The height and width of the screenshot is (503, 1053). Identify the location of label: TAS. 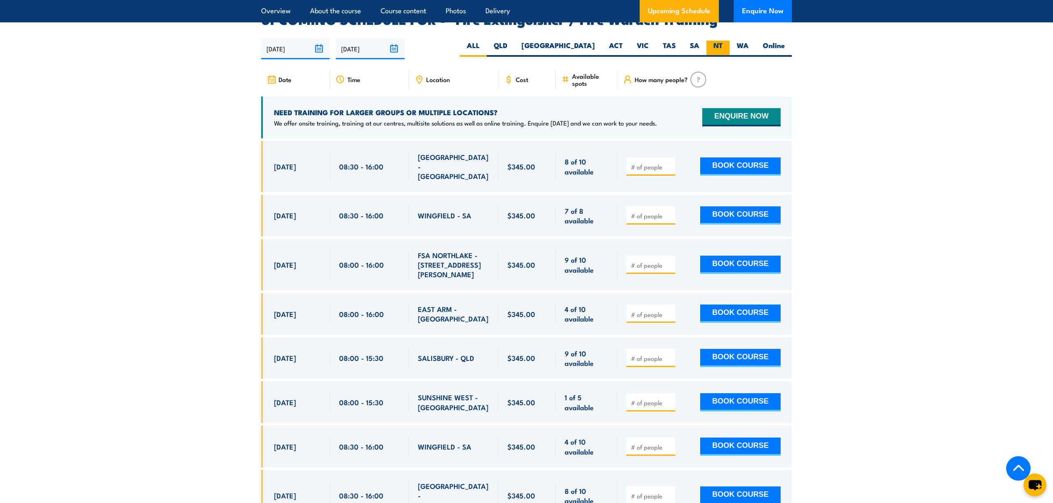
(669, 49).